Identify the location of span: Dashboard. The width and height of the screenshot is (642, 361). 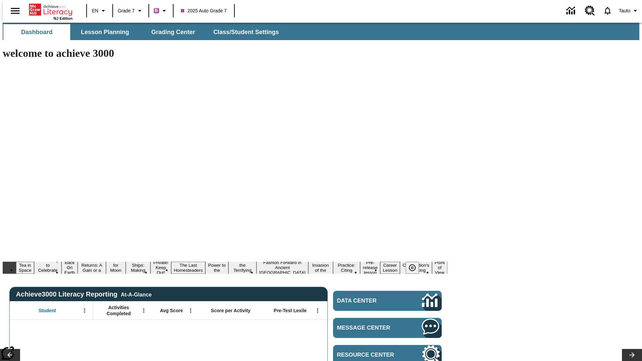
(37, 32).